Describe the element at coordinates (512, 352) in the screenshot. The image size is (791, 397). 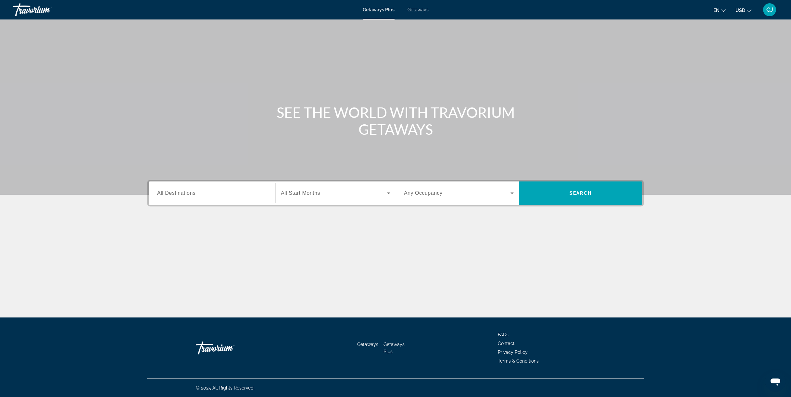
I see `span: Privacy Policy` at that location.